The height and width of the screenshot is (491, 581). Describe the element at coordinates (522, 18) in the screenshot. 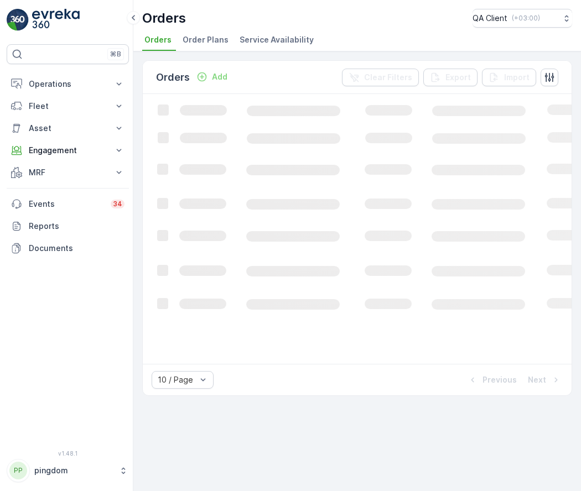

I see `button: QA Client(+03:00)` at that location.